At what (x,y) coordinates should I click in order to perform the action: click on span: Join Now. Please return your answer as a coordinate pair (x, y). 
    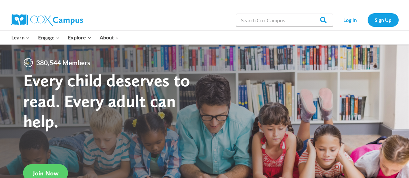
    Looking at the image, I should click on (46, 173).